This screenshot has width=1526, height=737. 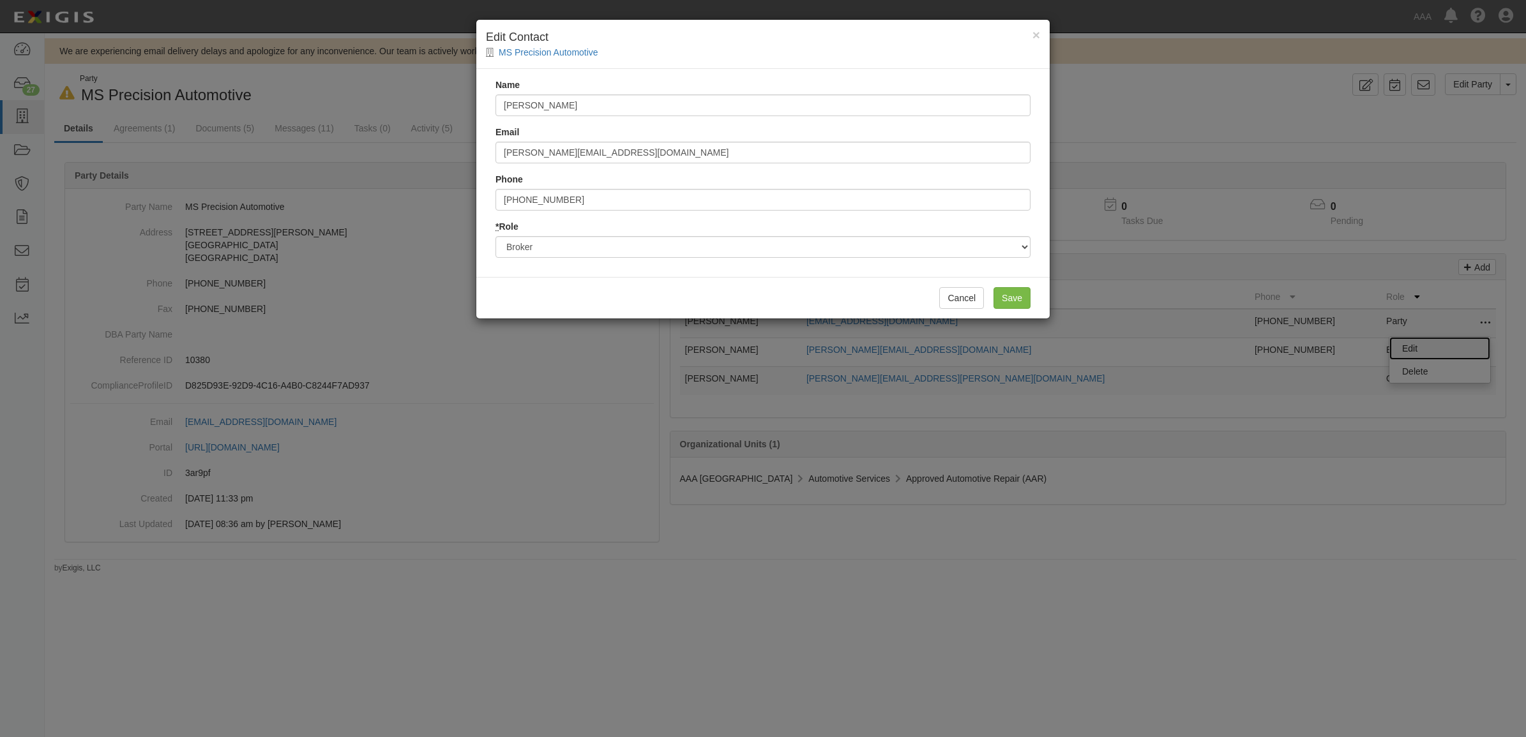 What do you see at coordinates (1012, 298) in the screenshot?
I see `input: Save` at bounding box center [1012, 298].